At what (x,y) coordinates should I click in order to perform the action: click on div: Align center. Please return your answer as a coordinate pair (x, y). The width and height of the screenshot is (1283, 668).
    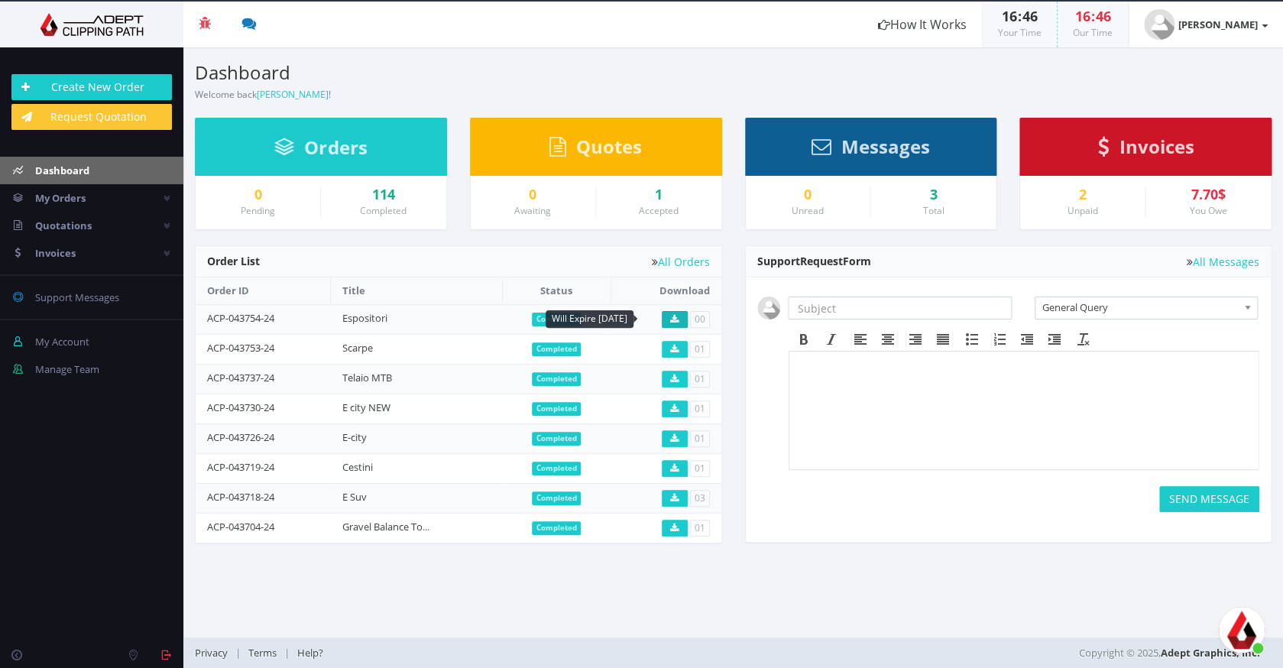
    Looking at the image, I should click on (888, 339).